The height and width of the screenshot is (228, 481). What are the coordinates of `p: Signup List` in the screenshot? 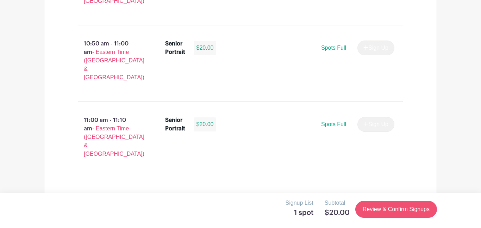 It's located at (299, 203).